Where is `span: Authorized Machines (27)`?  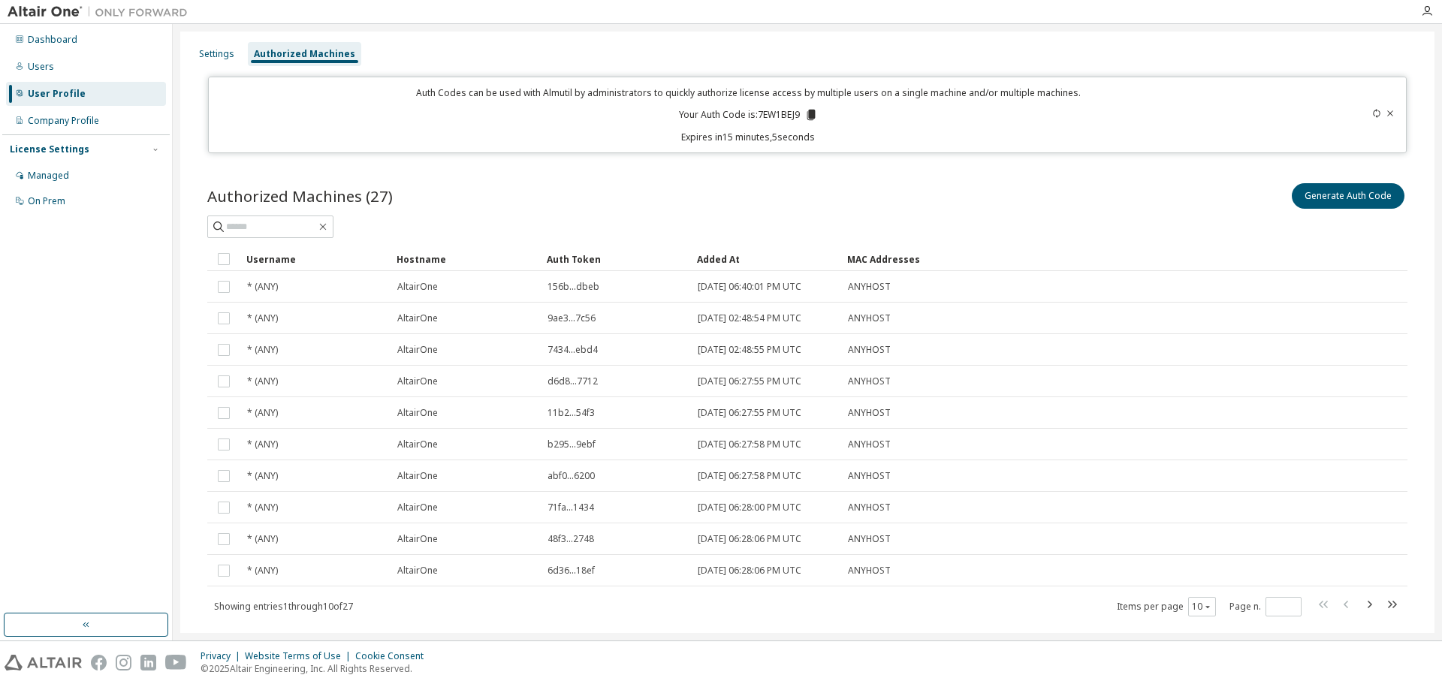 span: Authorized Machines (27) is located at coordinates (300, 196).